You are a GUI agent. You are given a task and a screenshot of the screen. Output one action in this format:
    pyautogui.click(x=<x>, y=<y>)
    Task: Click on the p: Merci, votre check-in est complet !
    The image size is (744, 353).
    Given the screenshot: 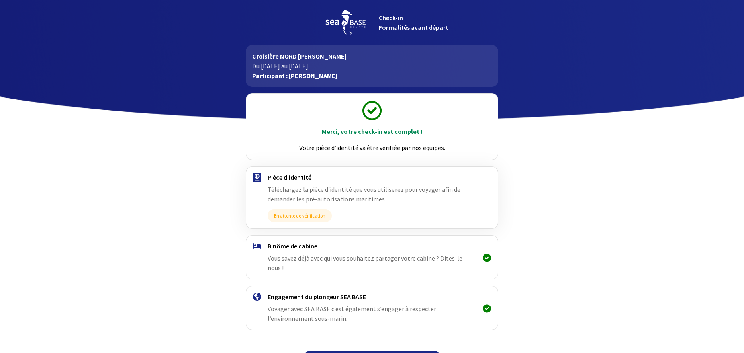 What is the action you would take?
    pyautogui.click(x=372, y=131)
    